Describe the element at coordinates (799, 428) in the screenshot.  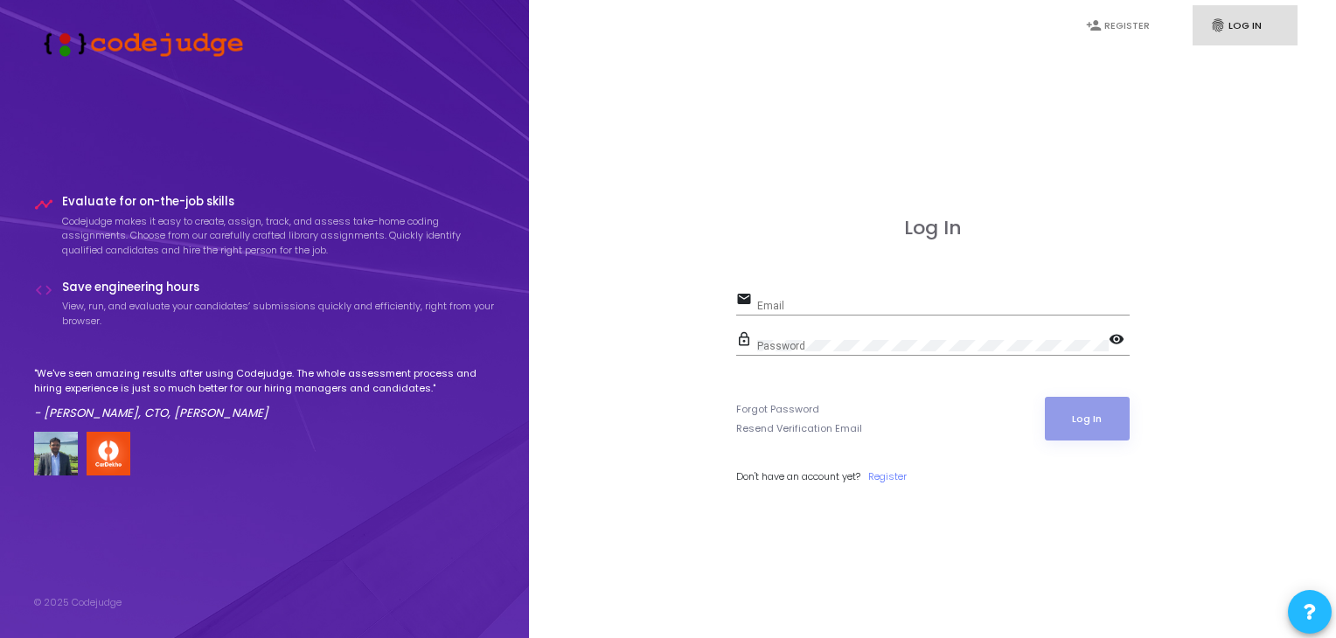
I see `a: Resend Verification Email` at that location.